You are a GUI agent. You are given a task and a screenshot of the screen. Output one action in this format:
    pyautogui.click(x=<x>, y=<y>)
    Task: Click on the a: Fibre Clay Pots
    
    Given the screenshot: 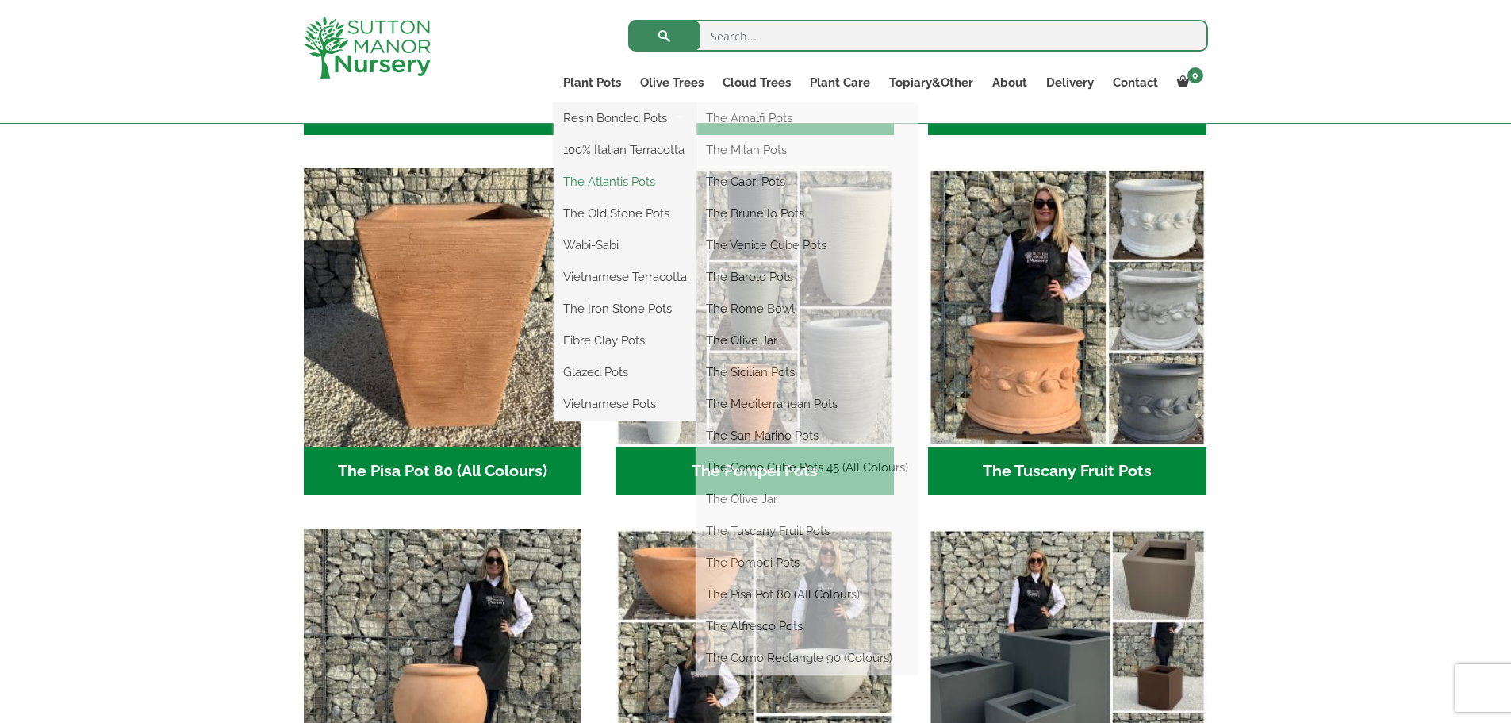 What is the action you would take?
    pyautogui.click(x=625, y=340)
    